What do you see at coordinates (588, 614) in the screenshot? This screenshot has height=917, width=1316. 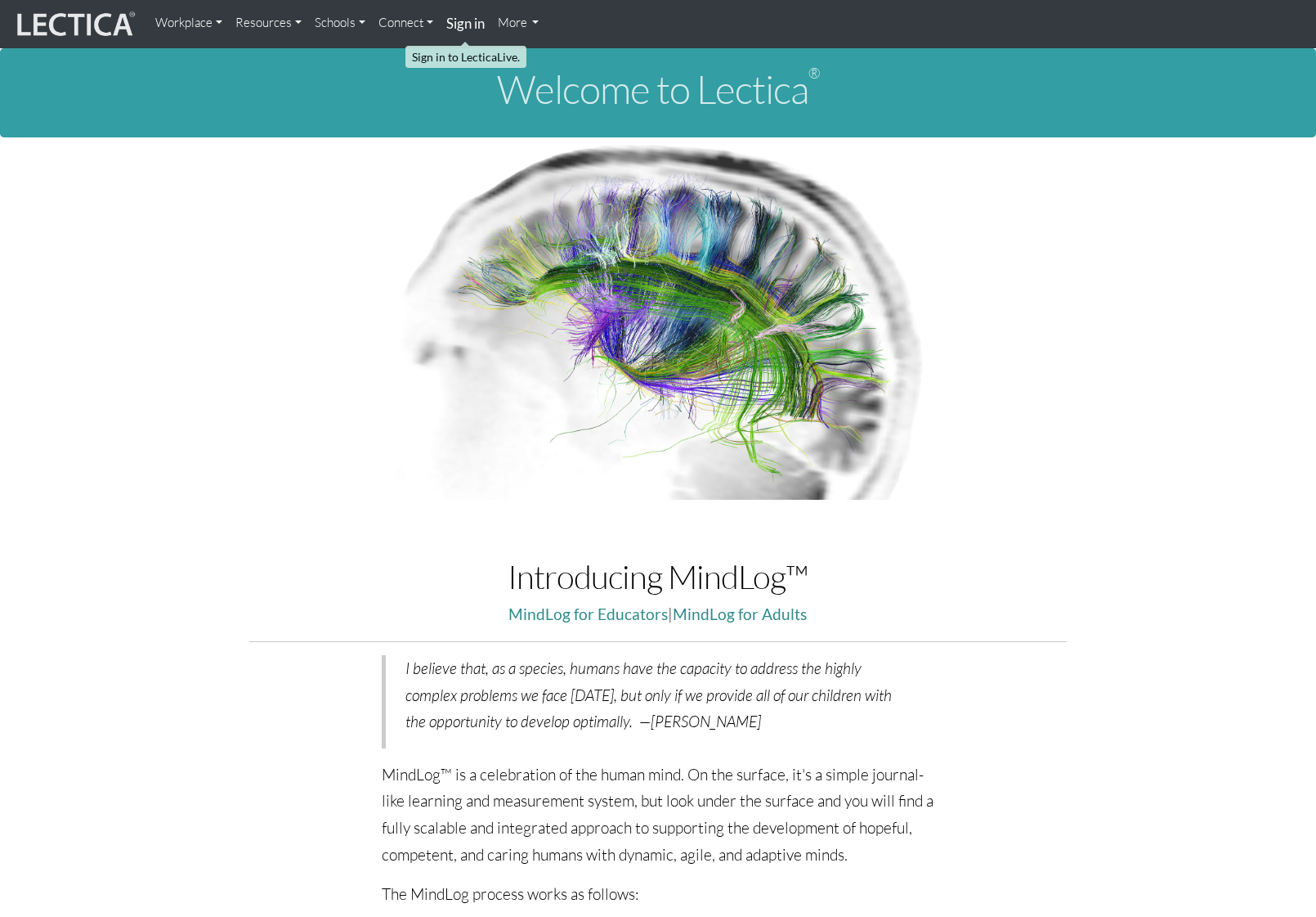 I see `a: MindLog for Educators` at bounding box center [588, 614].